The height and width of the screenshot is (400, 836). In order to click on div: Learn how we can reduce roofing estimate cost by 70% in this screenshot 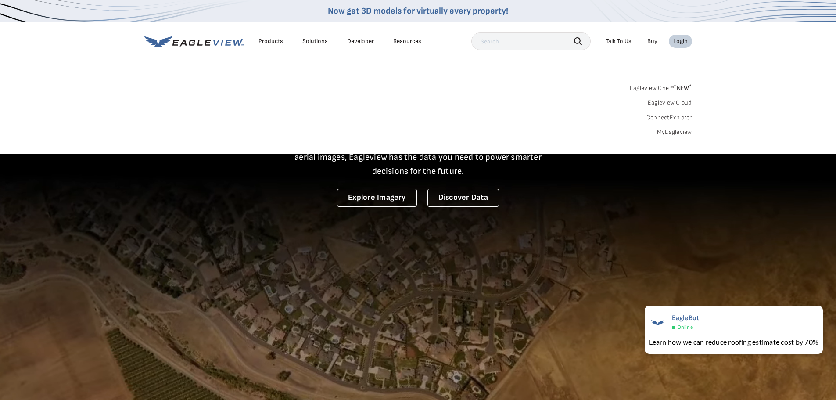, I will do `click(734, 342)`.